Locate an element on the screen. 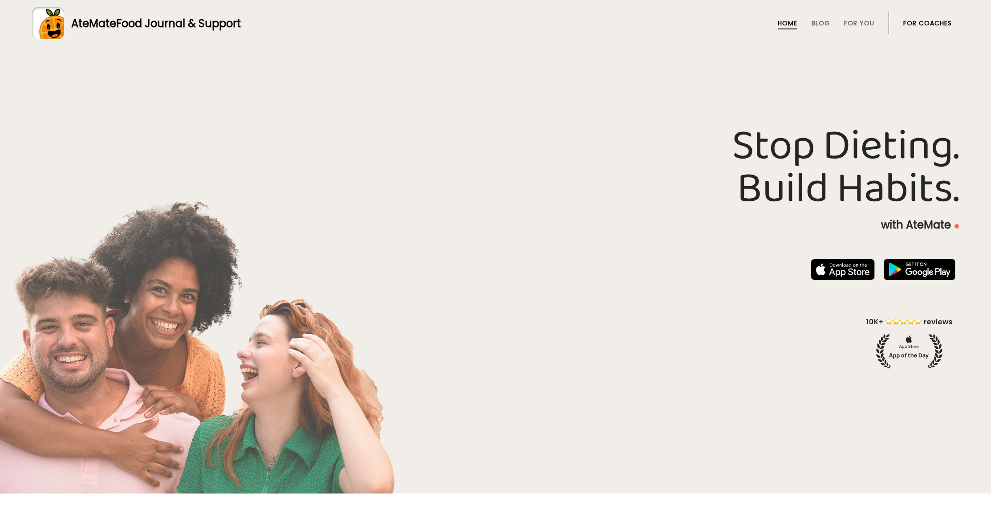 This screenshot has width=991, height=514. img: badge-download-google.png is located at coordinates (919, 269).